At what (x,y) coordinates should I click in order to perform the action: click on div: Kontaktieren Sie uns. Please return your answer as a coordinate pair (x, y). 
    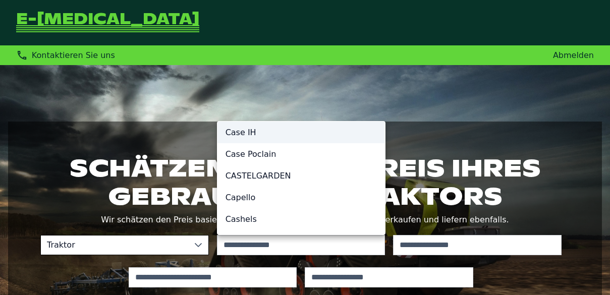
    Looking at the image, I should click on (66, 55).